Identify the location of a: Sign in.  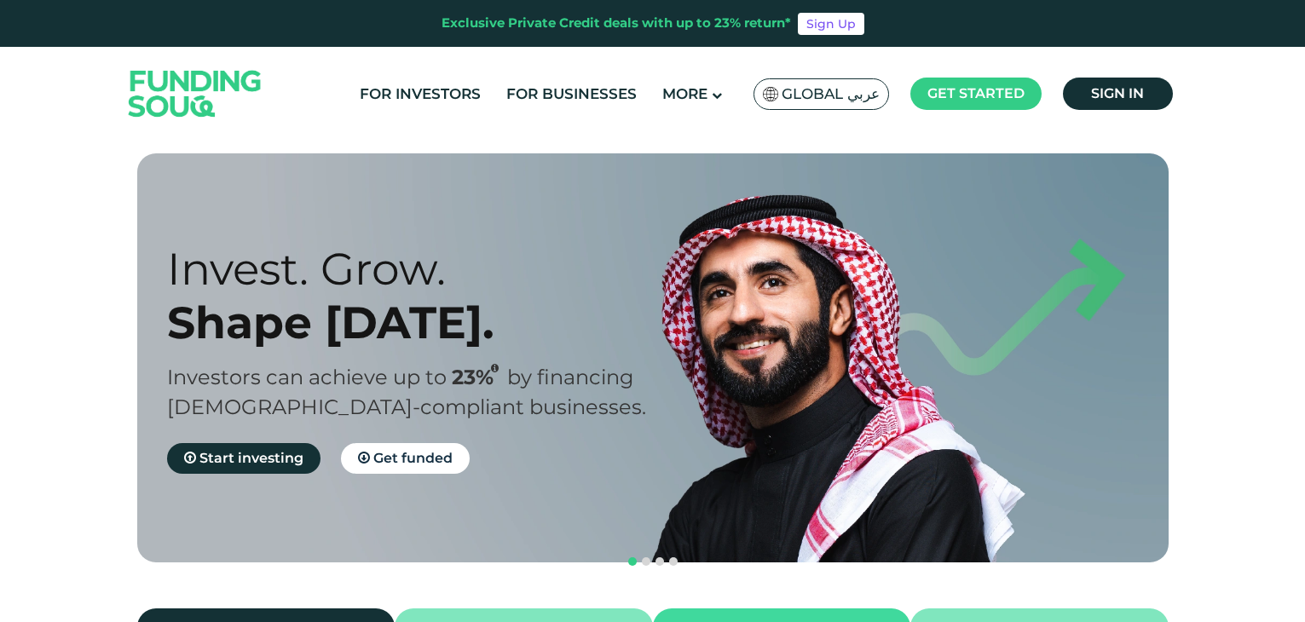
(1118, 94).